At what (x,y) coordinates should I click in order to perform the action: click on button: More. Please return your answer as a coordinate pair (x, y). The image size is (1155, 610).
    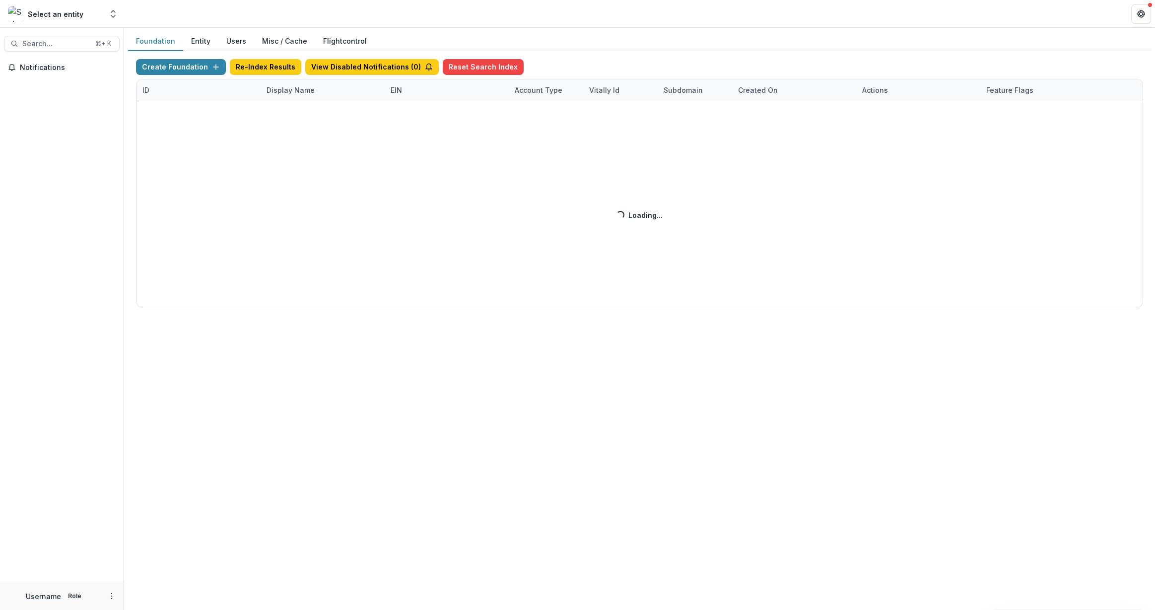
    Looking at the image, I should click on (112, 596).